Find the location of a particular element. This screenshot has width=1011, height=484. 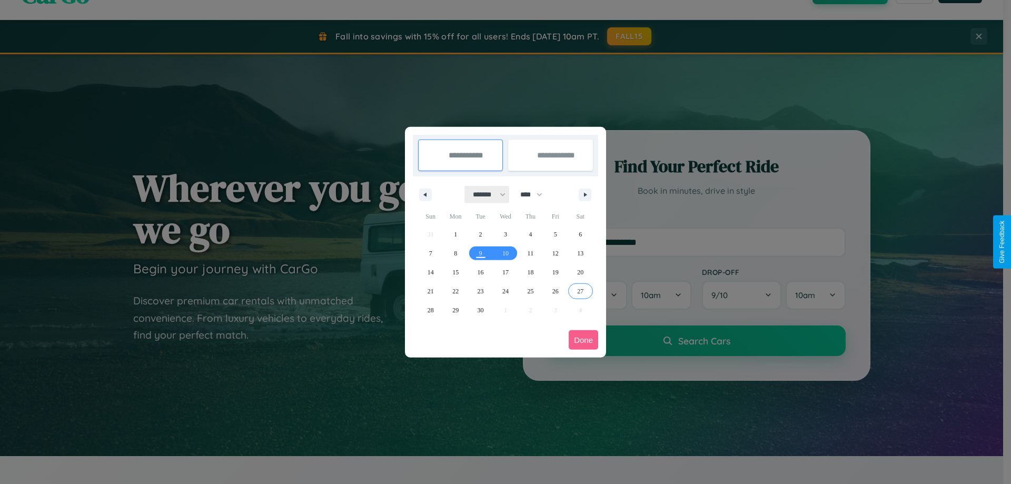

span: 26 is located at coordinates (556, 291).